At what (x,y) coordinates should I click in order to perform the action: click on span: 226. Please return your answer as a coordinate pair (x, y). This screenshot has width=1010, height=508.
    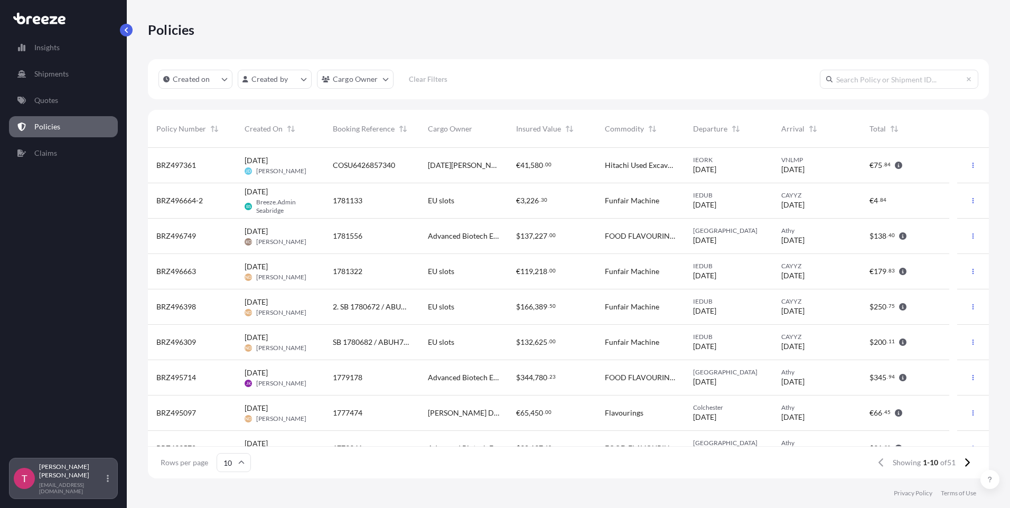
    Looking at the image, I should click on (533, 201).